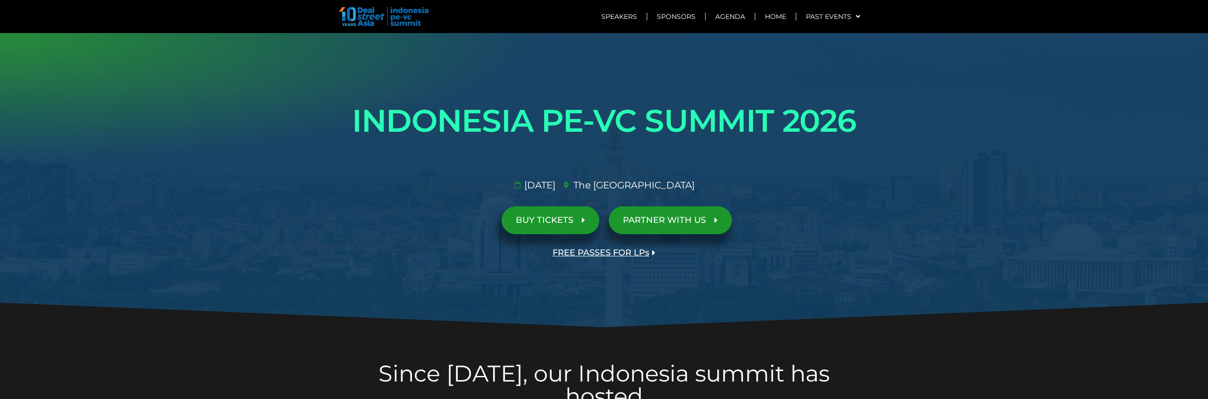 The height and width of the screenshot is (399, 1208). Describe the element at coordinates (776, 17) in the screenshot. I see `a: Home` at that location.